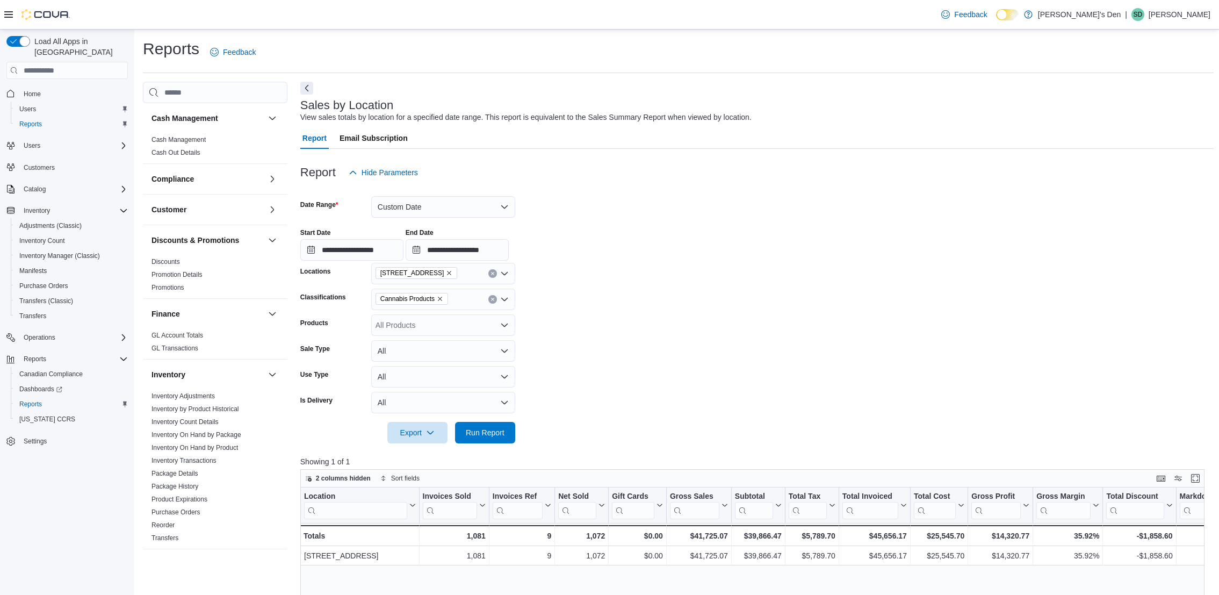 The height and width of the screenshot is (595, 1219). What do you see at coordinates (60, 256) in the screenshot?
I see `a: Inventory Manager (Classic)` at bounding box center [60, 256].